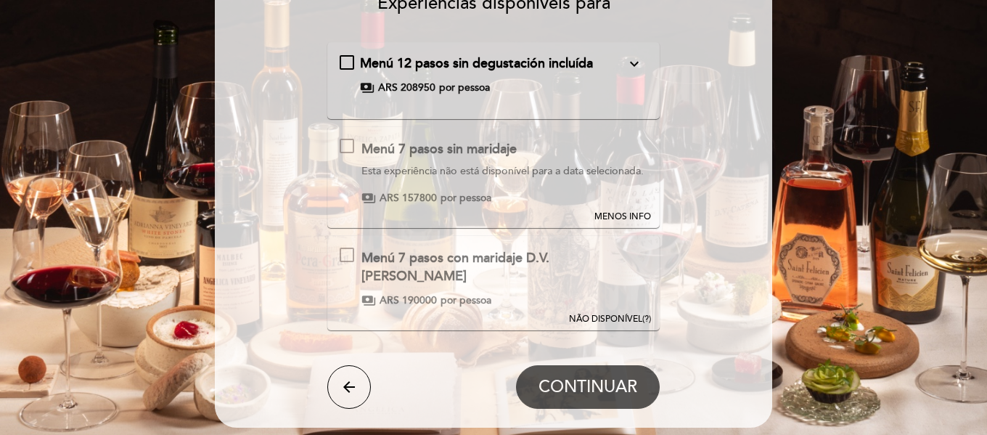  Describe the element at coordinates (623, 175) in the screenshot. I see `button: MENOS INFO` at that location.